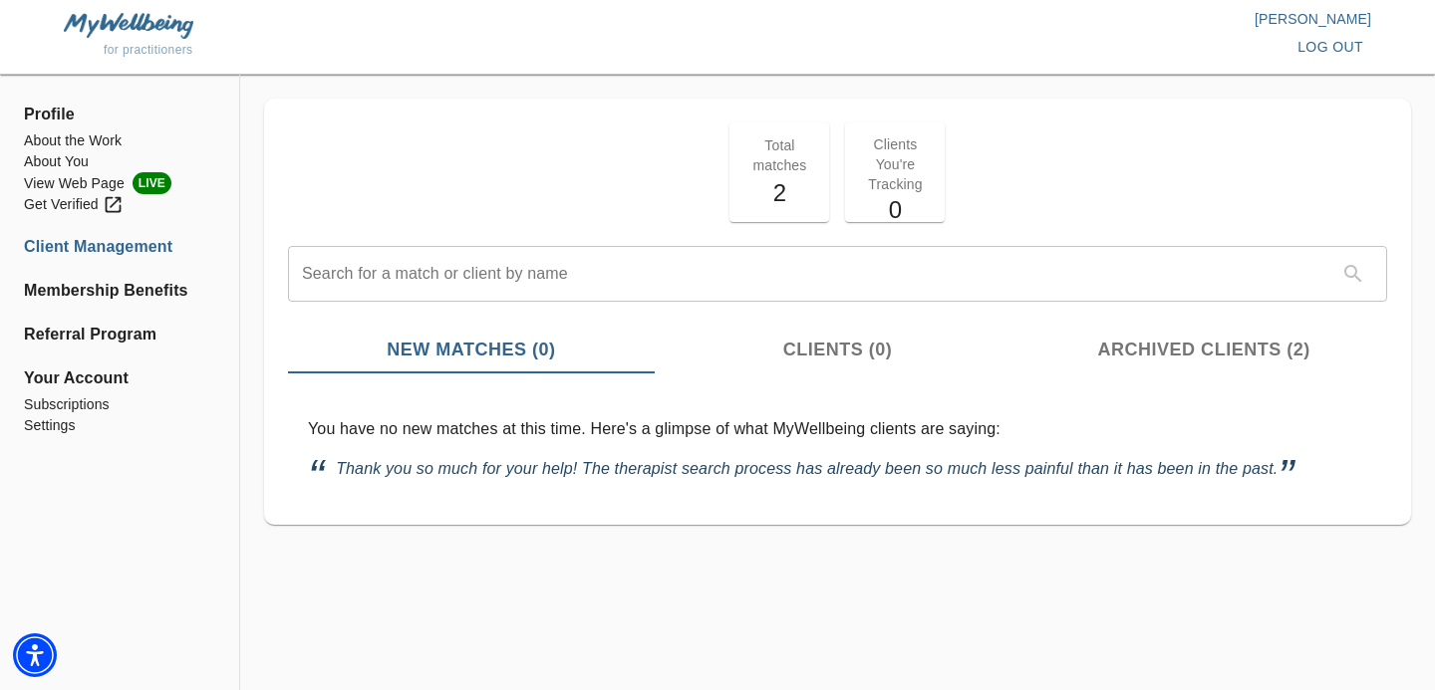 The image size is (1435, 690). What do you see at coordinates (120, 115) in the screenshot?
I see `span: Profile` at bounding box center [120, 115].